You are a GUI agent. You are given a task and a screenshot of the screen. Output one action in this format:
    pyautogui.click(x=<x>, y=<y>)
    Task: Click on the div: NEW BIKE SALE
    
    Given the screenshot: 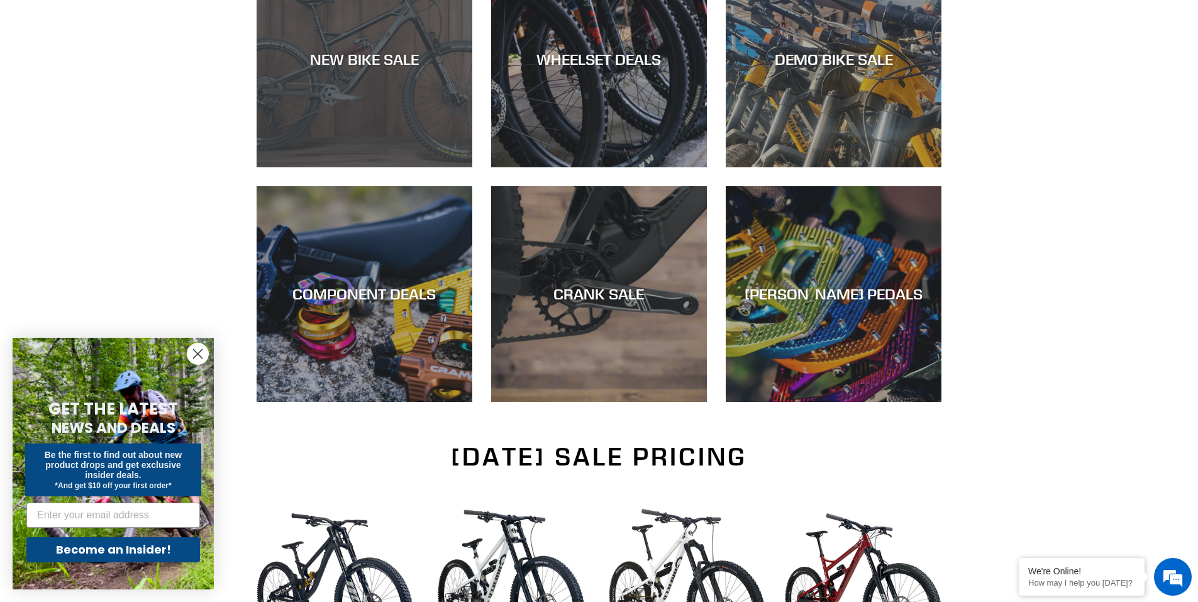 What is the action you would take?
    pyautogui.click(x=364, y=59)
    